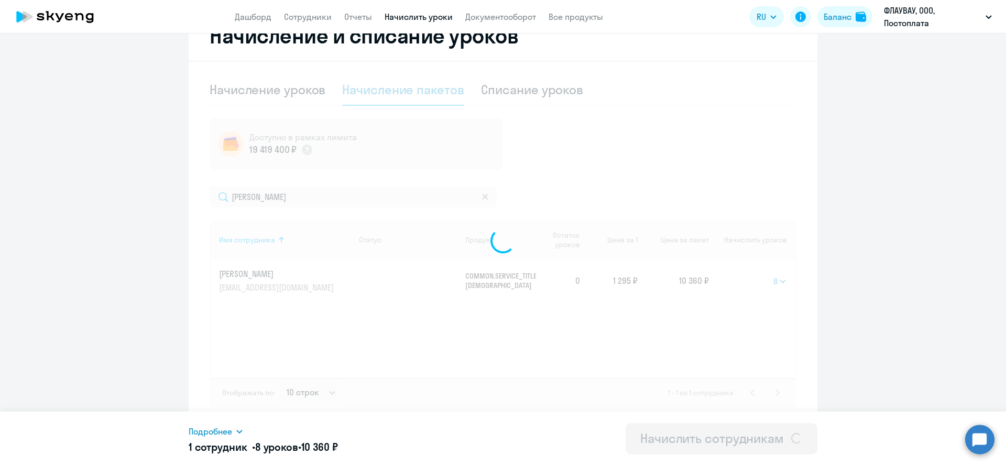  Describe the element at coordinates (210, 432) in the screenshot. I see `span: Подробнее` at that location.